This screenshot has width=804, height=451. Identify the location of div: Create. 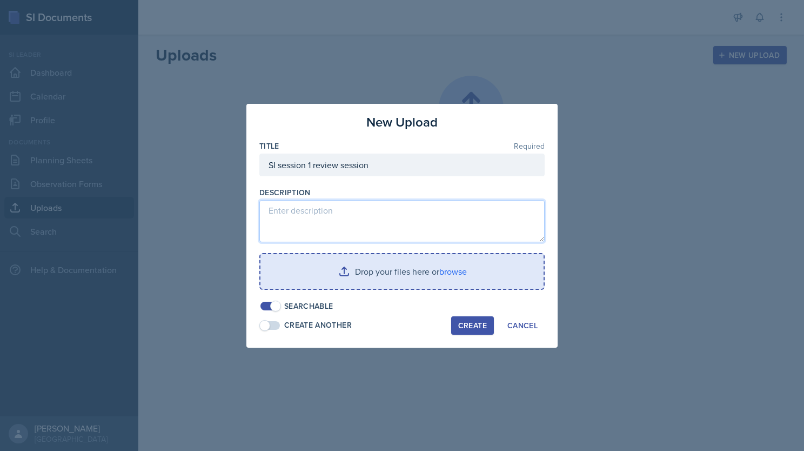
(472, 325).